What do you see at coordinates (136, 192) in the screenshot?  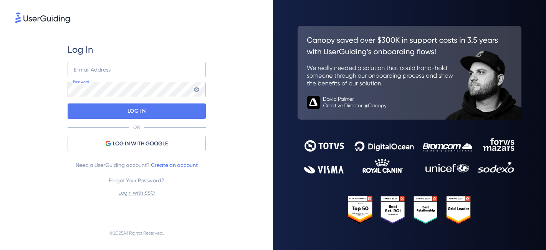 I see `a: Login with SSO` at bounding box center [136, 192].